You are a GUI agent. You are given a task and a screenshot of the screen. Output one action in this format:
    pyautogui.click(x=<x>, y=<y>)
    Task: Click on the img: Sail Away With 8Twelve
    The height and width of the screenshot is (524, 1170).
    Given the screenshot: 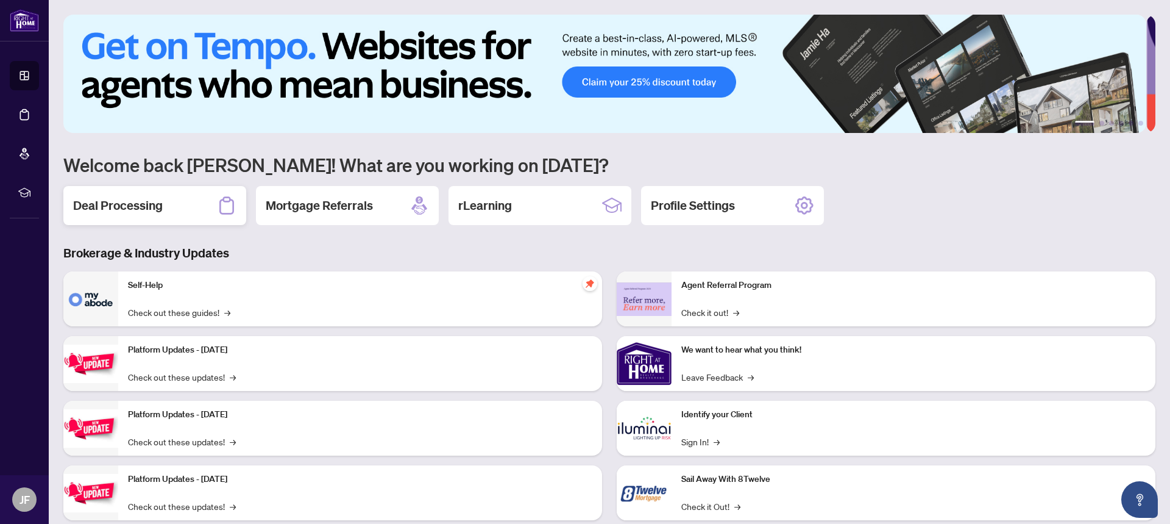 What is the action you would take?
    pyautogui.click(x=644, y=493)
    